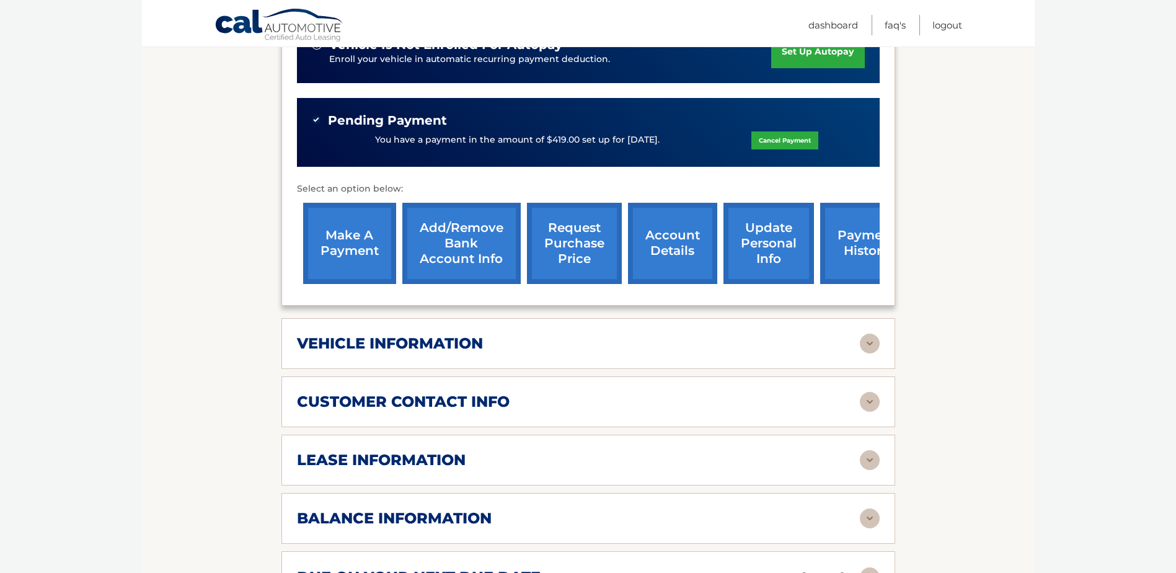 This screenshot has width=1176, height=573. What do you see at coordinates (381, 460) in the screenshot?
I see `h2: lease information` at bounding box center [381, 460].